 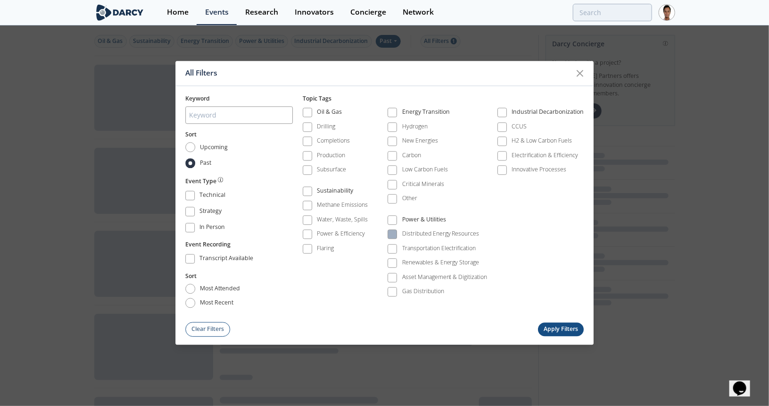 I want to click on div: Drilling, so click(x=326, y=126).